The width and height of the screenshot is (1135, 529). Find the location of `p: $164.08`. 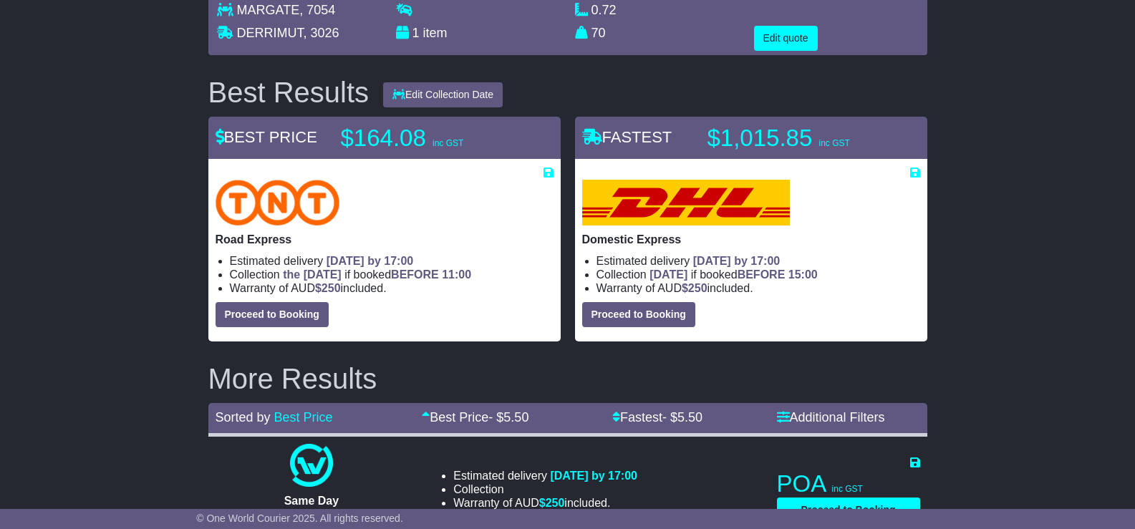

p: $164.08 is located at coordinates (431, 138).